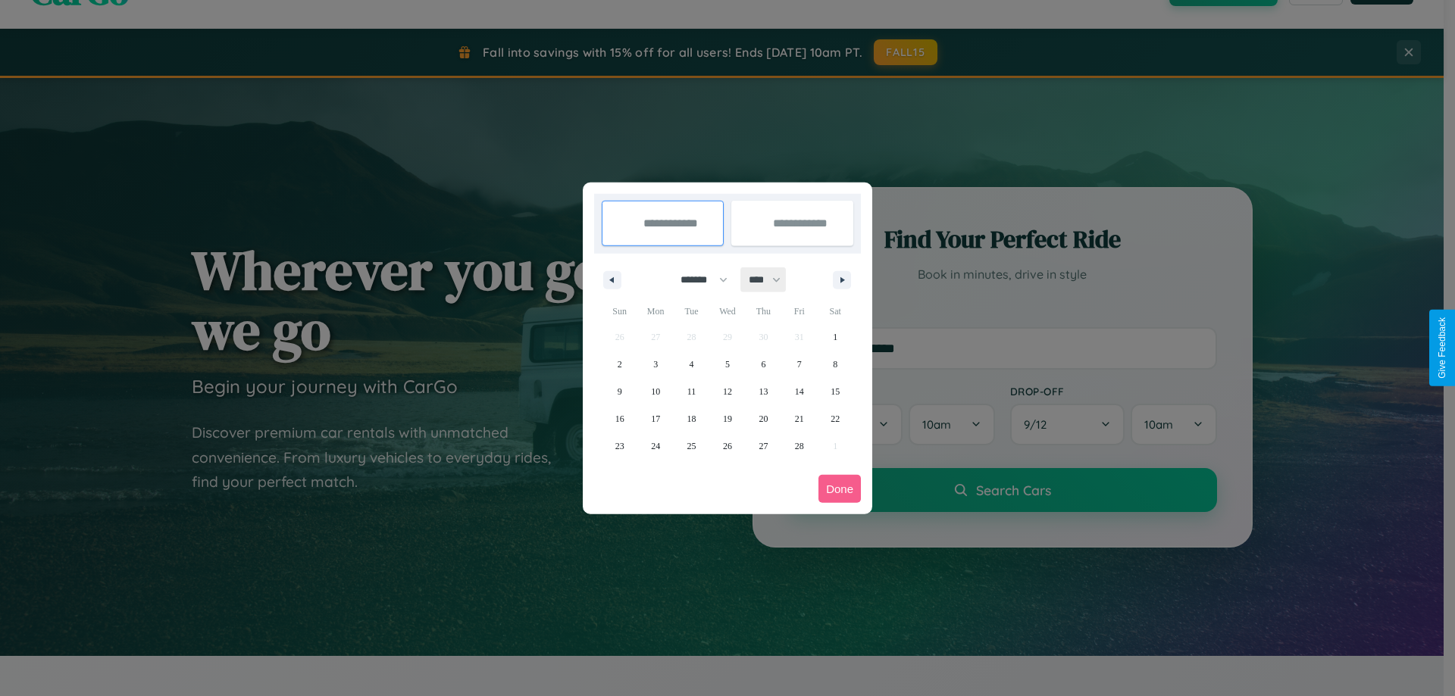 The image size is (1455, 696). Describe the element at coordinates (691, 419) in the screenshot. I see `button: 18` at that location.